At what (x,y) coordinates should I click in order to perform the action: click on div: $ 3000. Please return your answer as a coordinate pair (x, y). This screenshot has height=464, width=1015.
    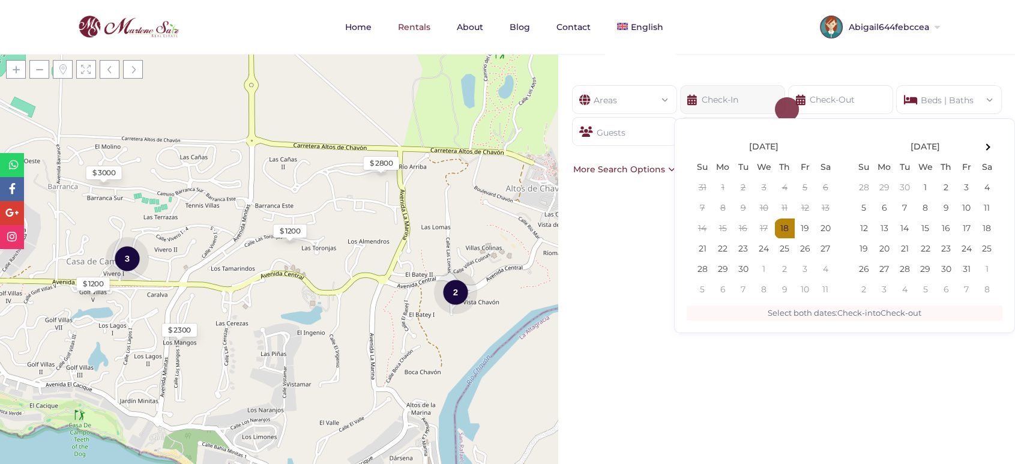
    Looking at the image, I should click on (104, 173).